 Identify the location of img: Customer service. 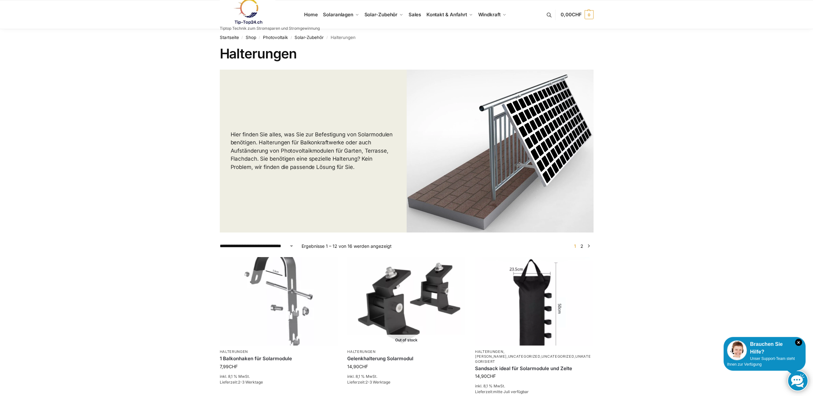
(737, 350).